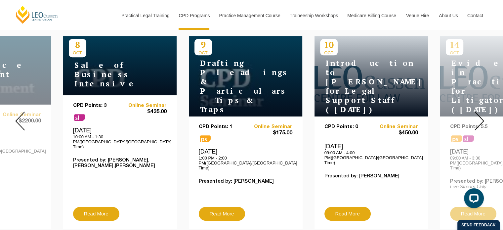 The height and width of the screenshot is (230, 503). What do you see at coordinates (203, 45) in the screenshot?
I see `p: 9` at bounding box center [203, 45].